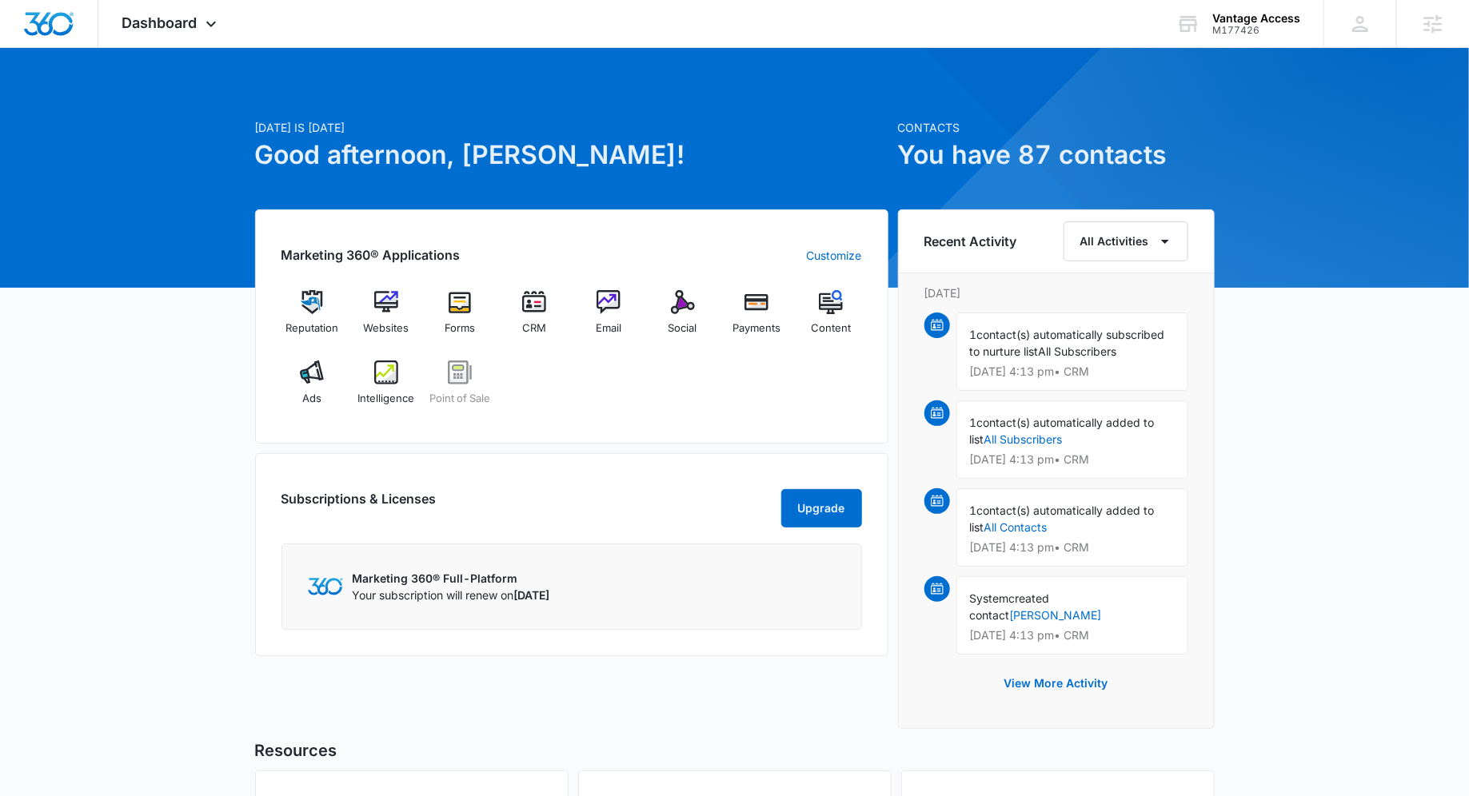  Describe the element at coordinates (1078, 351) in the screenshot. I see `span: All Subscribers` at that location.